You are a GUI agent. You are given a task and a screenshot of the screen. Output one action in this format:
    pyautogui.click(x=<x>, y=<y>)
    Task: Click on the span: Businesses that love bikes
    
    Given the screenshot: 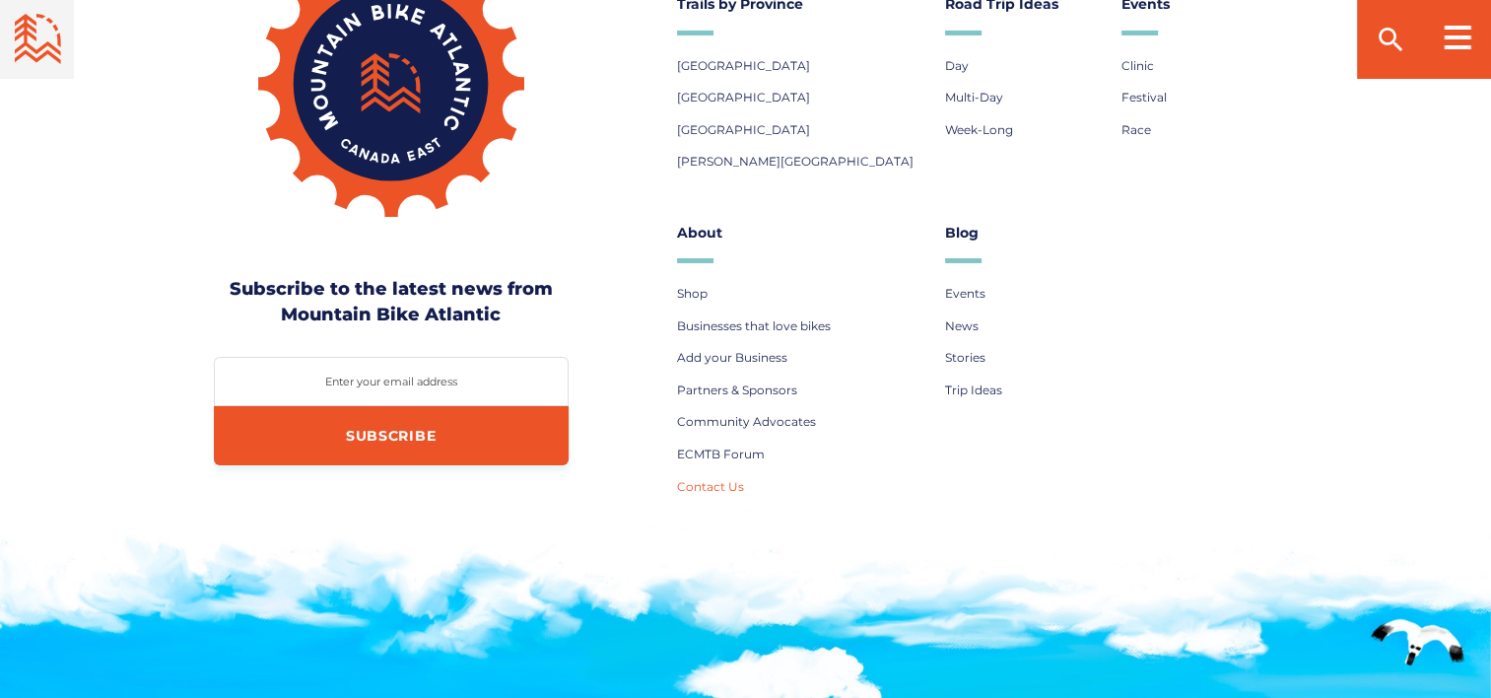 What is the action you would take?
    pyautogui.click(x=754, y=325)
    